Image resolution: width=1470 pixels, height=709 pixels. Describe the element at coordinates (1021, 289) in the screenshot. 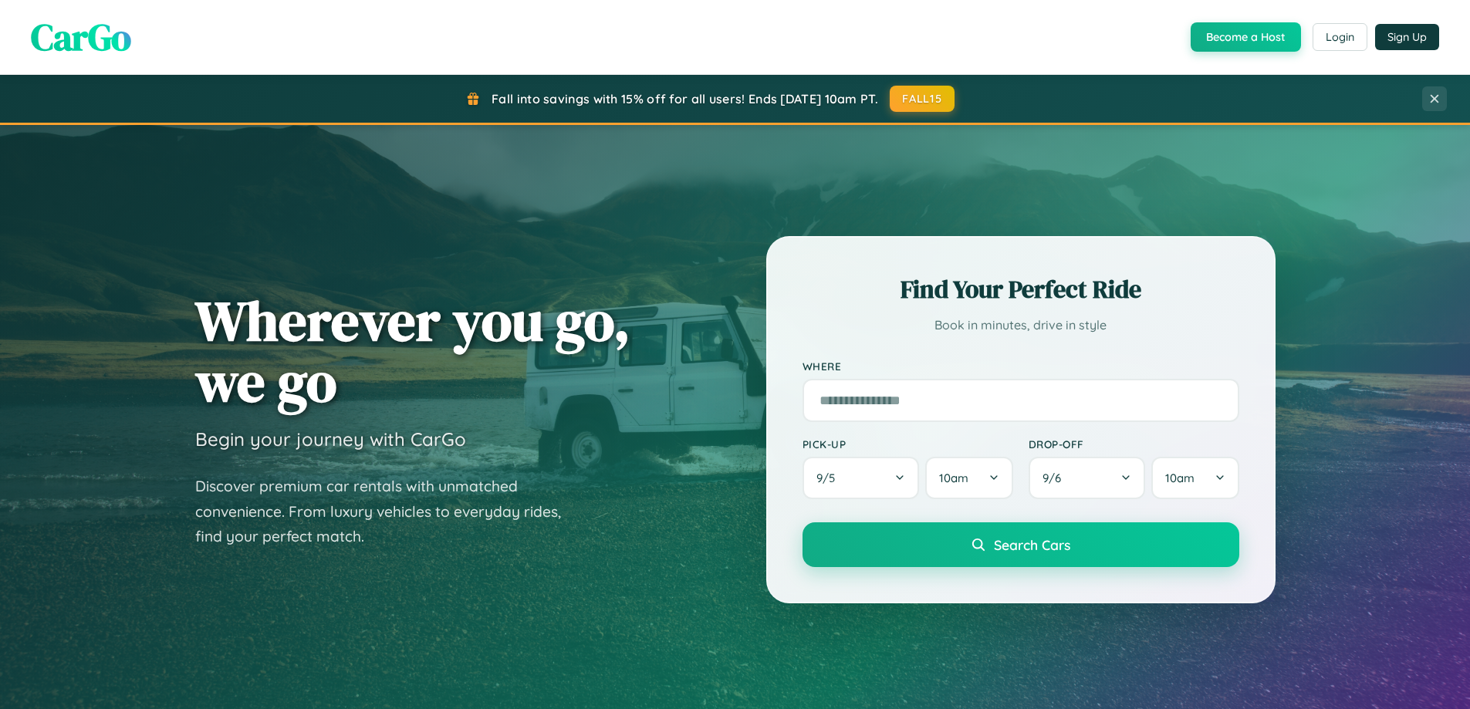

I see `h2: Find Your Perfect Ride` at that location.